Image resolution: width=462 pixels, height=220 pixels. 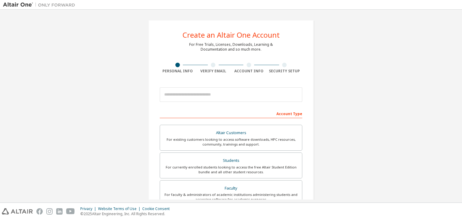 What do you see at coordinates (127, 213) in the screenshot?
I see `p: © 2025 Altair Engineering, Inc. All Rights Reserved.` at bounding box center [127, 213].